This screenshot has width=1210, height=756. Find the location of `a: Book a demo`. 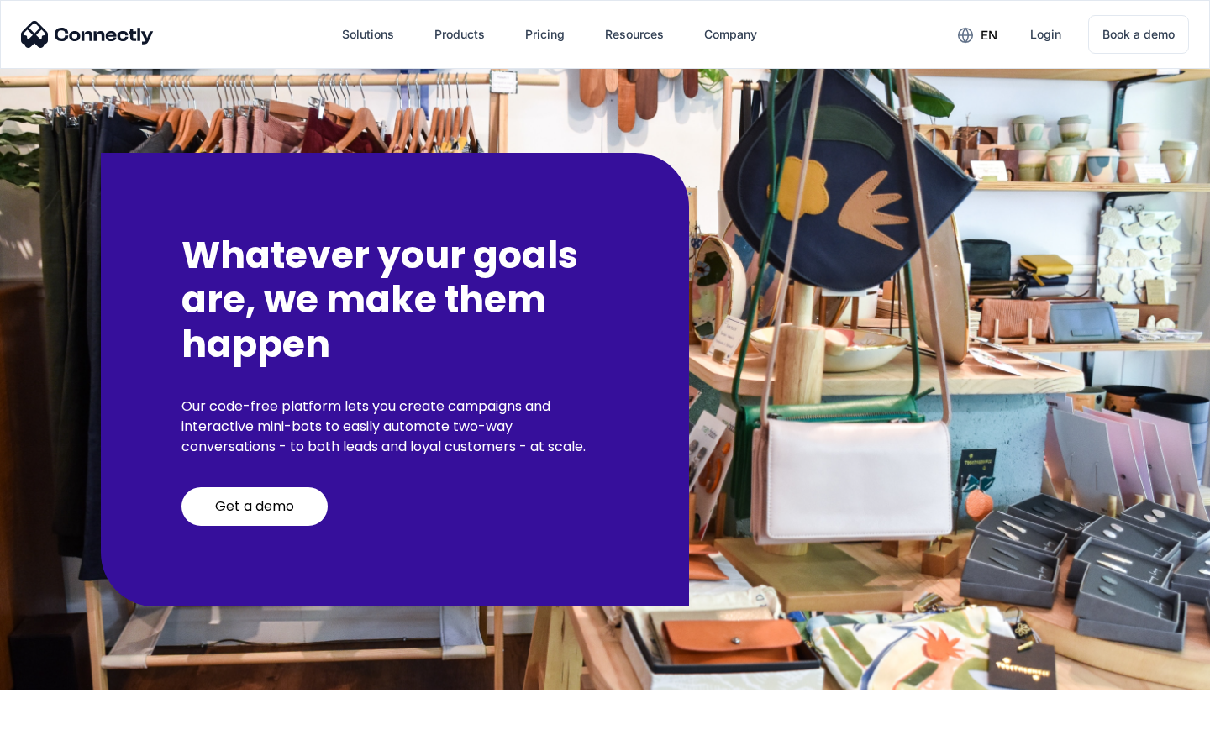

a: Book a demo is located at coordinates (1139, 34).